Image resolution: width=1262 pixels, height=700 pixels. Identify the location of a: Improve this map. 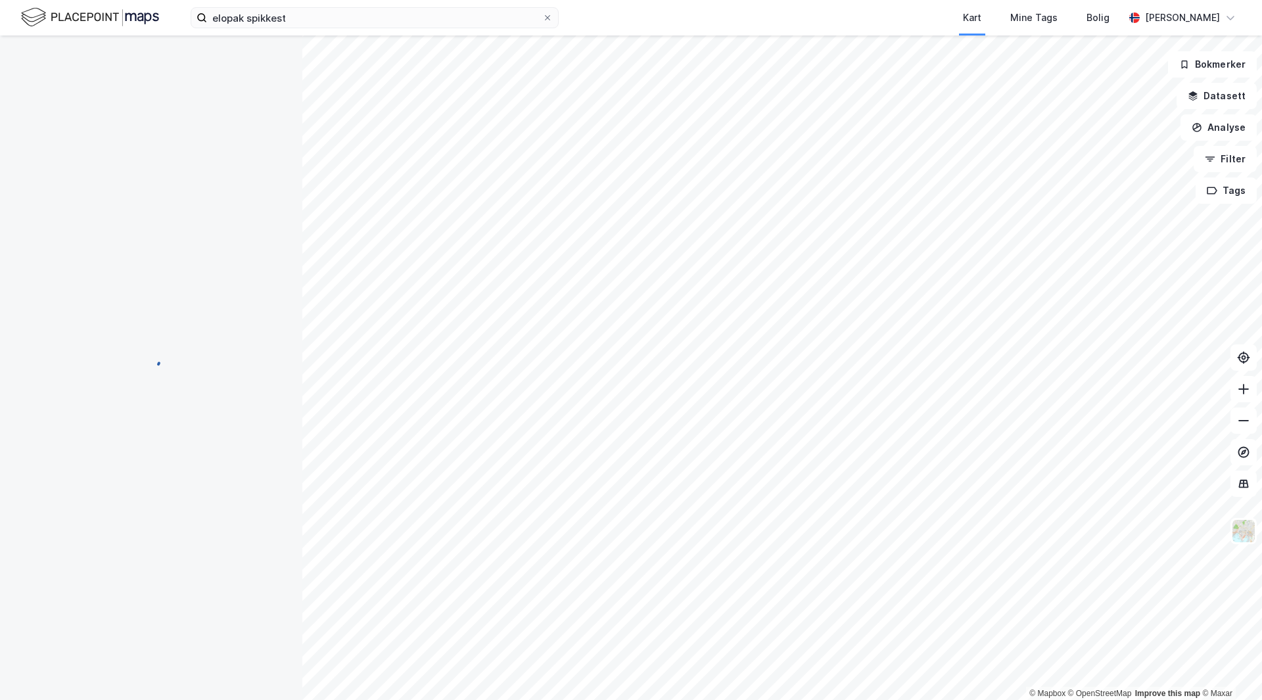
(1167, 693).